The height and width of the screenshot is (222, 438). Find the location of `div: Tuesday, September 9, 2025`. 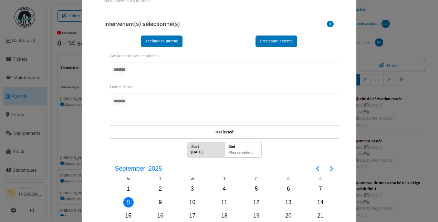

div: Tuesday, September 9, 2025 is located at coordinates (160, 202).